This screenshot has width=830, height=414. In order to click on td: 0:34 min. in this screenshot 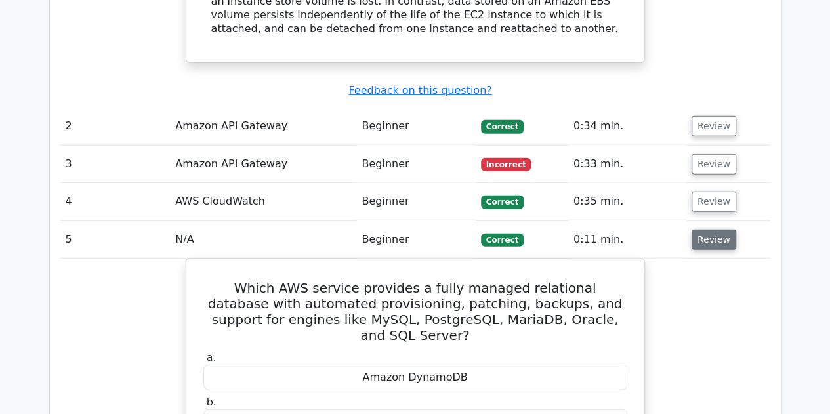, I will do `click(627, 126)`.